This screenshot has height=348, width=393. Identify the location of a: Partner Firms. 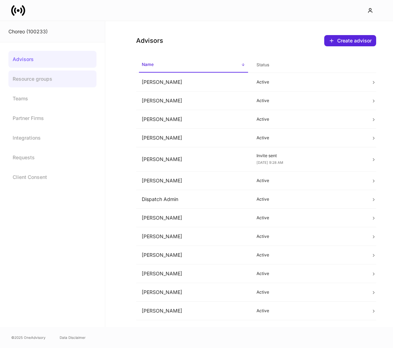
(52, 118).